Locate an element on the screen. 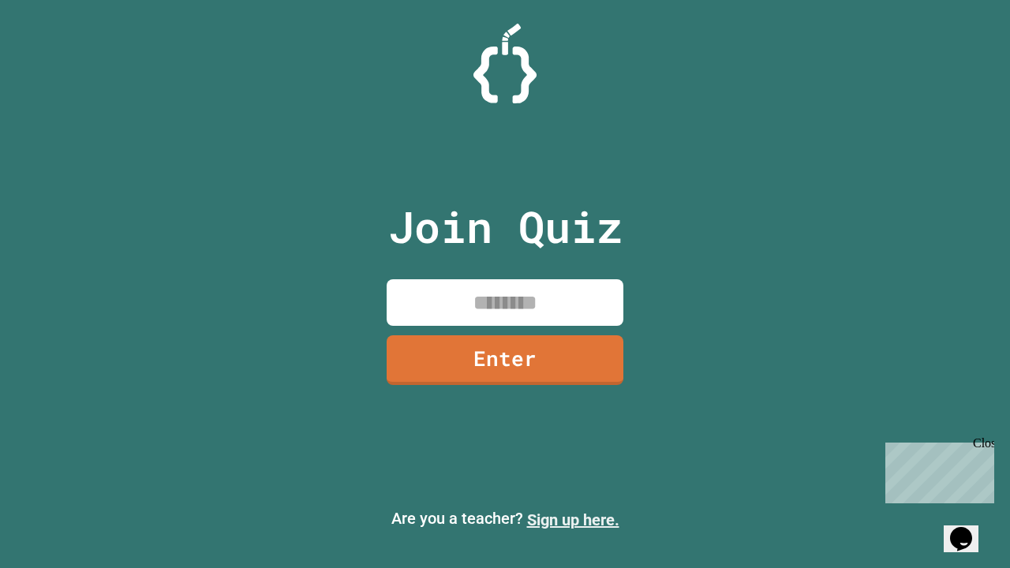  p: Are you a teacher? is located at coordinates (505, 519).